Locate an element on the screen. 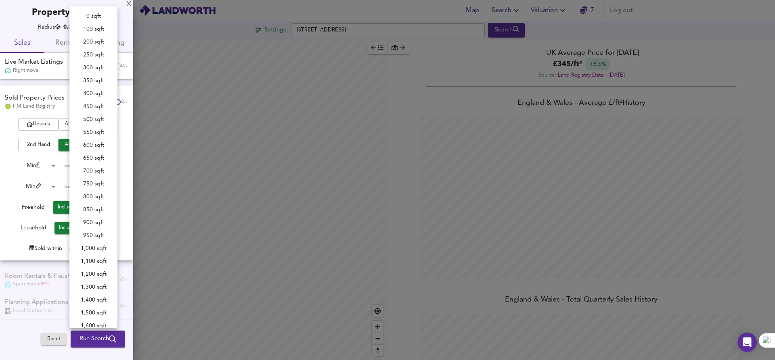 The image size is (775, 360). li: 1,300 sqft is located at coordinates (93, 287).